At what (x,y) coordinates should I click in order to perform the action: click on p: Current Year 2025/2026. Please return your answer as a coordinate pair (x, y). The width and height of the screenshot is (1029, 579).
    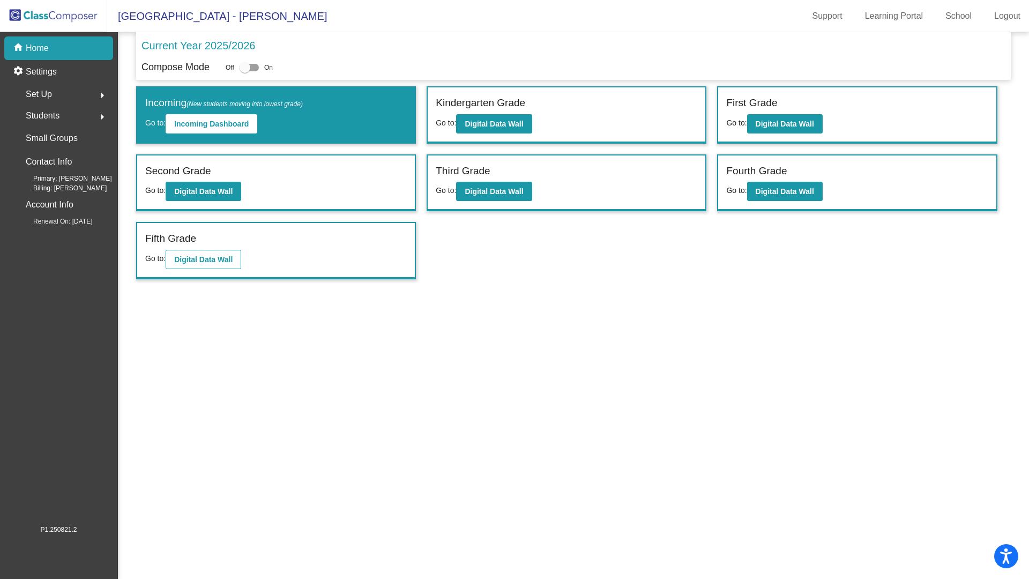
    Looking at the image, I should click on (198, 46).